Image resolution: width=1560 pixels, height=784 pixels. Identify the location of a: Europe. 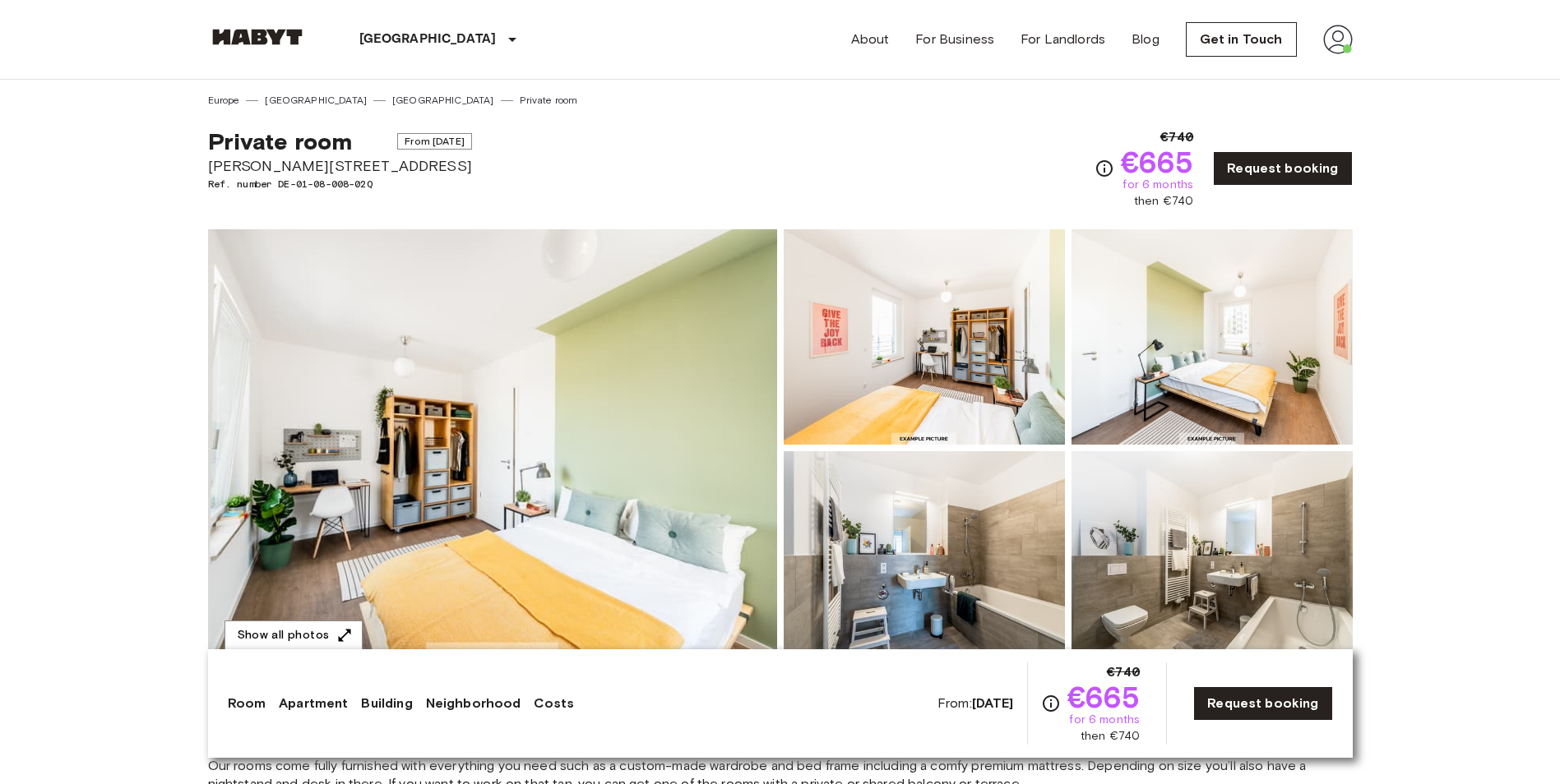
(224, 100).